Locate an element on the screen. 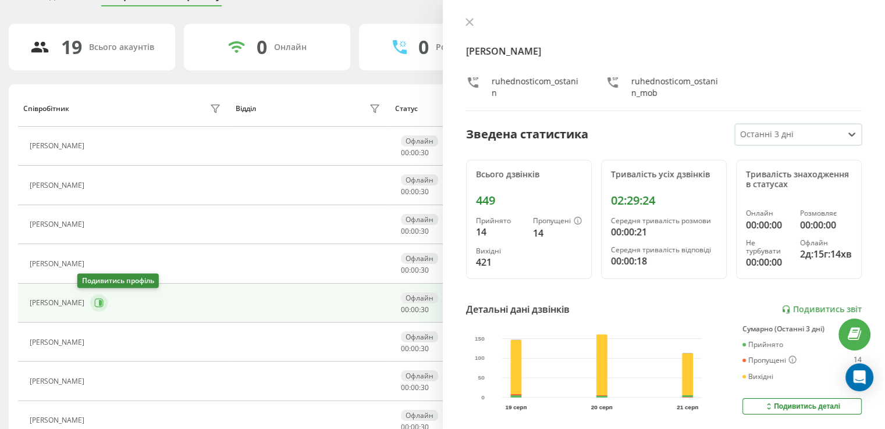 The image size is (885, 429). div: 421 is located at coordinates (500, 262).